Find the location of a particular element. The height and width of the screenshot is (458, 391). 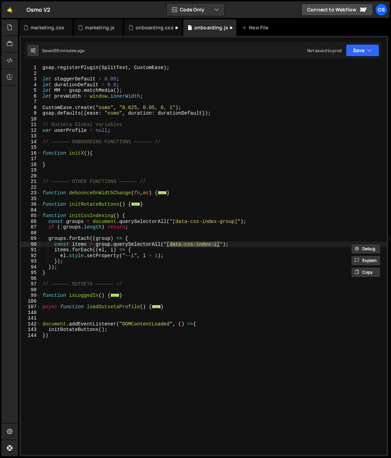

div: 106 is located at coordinates (31, 302).